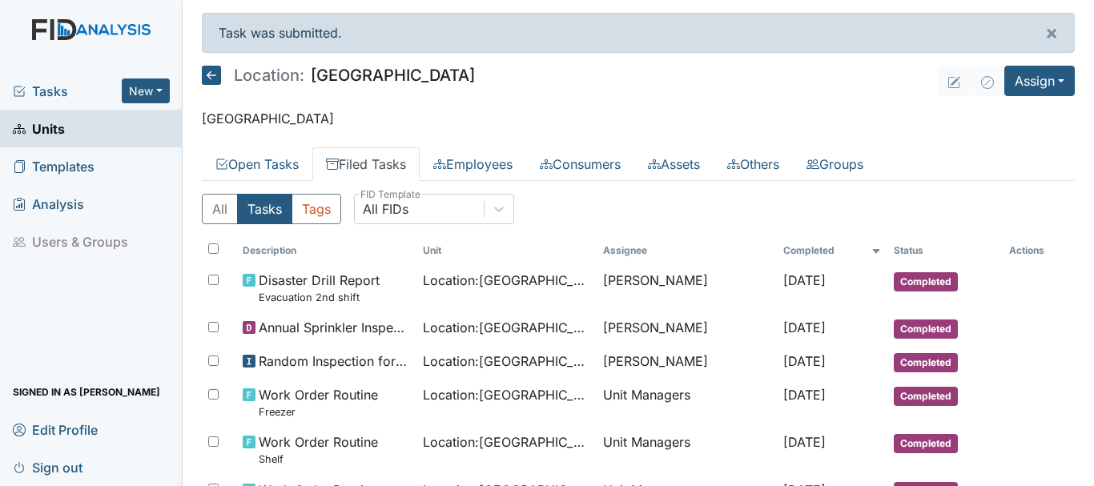 The width and height of the screenshot is (1094, 486). I want to click on div: Task was submitted., so click(638, 33).